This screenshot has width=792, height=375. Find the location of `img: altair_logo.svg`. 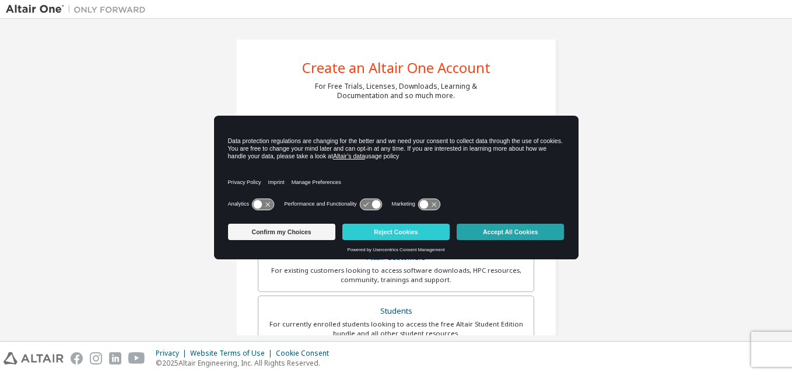

img: altair_logo.svg is located at coordinates (33, 358).